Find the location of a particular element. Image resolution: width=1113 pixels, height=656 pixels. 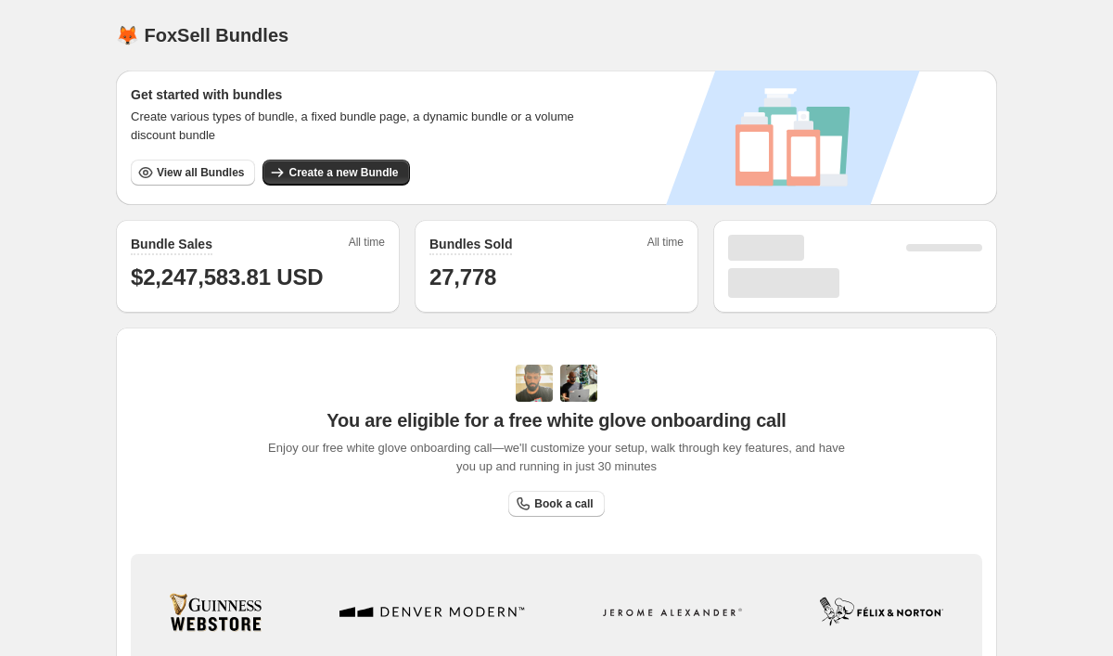

span: Create a new Bundle is located at coordinates (343, 173).